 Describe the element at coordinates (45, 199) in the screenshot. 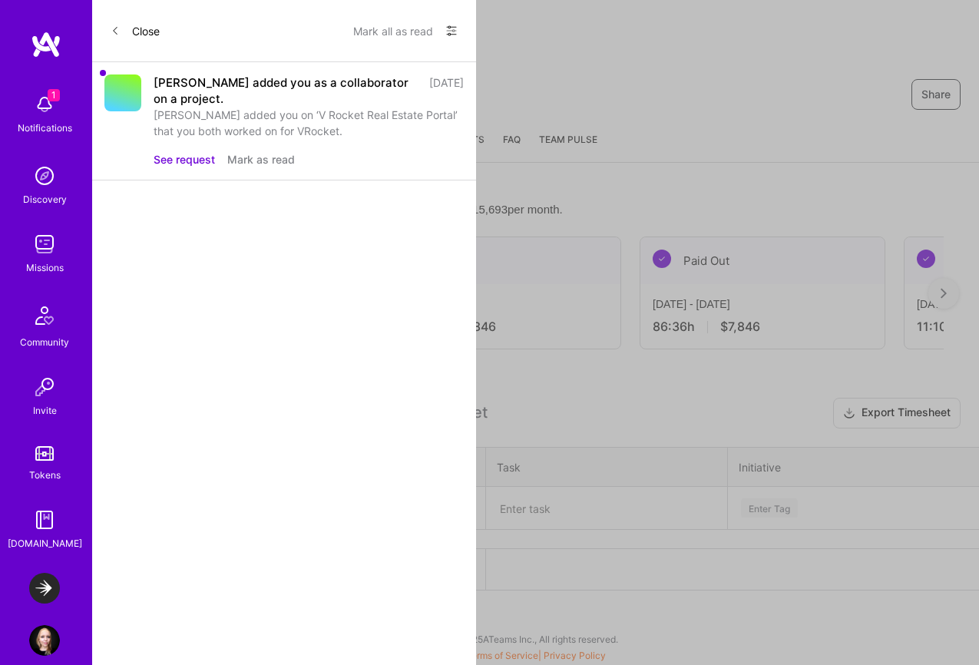

I see `div: Discovery` at that location.